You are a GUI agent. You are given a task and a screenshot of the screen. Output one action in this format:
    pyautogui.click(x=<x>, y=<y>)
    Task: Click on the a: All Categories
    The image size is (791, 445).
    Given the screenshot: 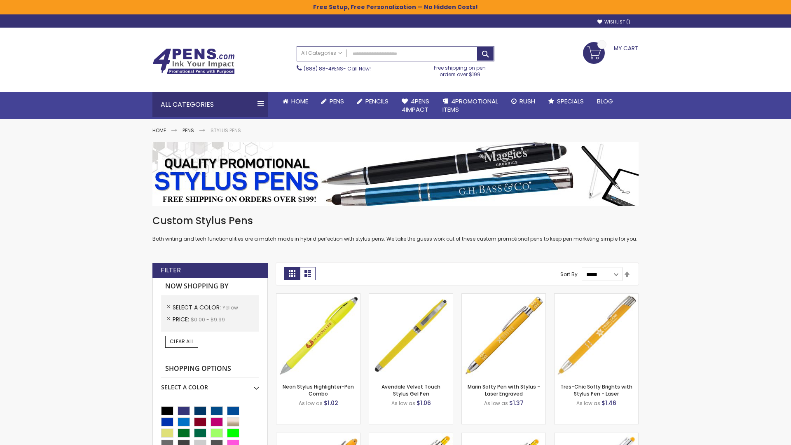 What is the action you would take?
    pyautogui.click(x=322, y=53)
    